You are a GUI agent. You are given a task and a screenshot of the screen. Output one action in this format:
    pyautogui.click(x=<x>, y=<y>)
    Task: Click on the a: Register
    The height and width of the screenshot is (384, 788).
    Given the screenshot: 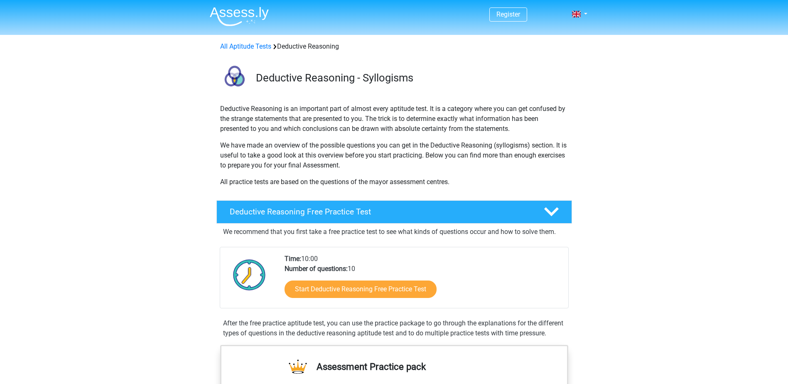 What is the action you would take?
    pyautogui.click(x=508, y=14)
    